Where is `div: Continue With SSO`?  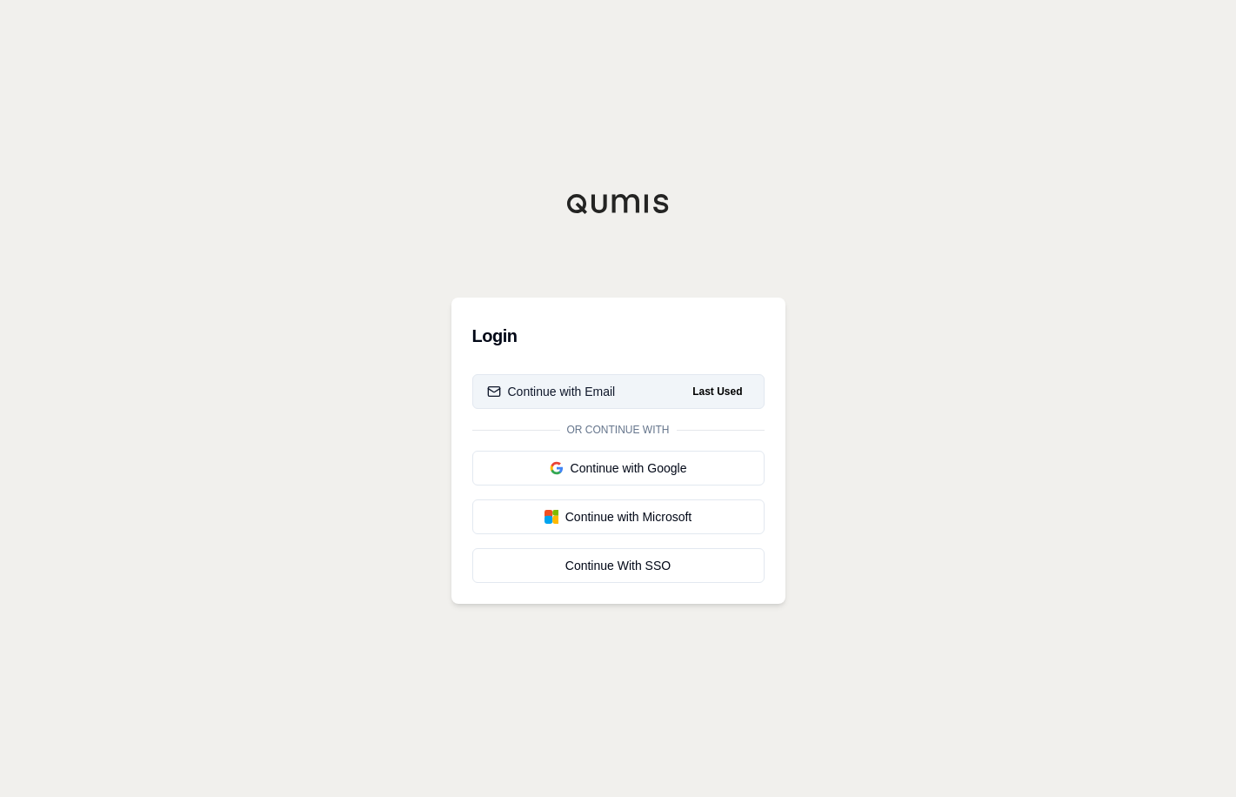 div: Continue With SSO is located at coordinates (619, 565).